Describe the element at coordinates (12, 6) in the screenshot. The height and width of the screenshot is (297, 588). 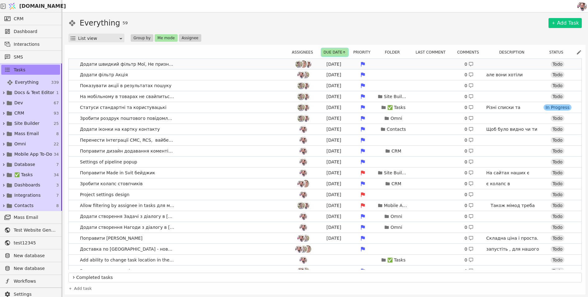
I see `img: Logo` at that location.